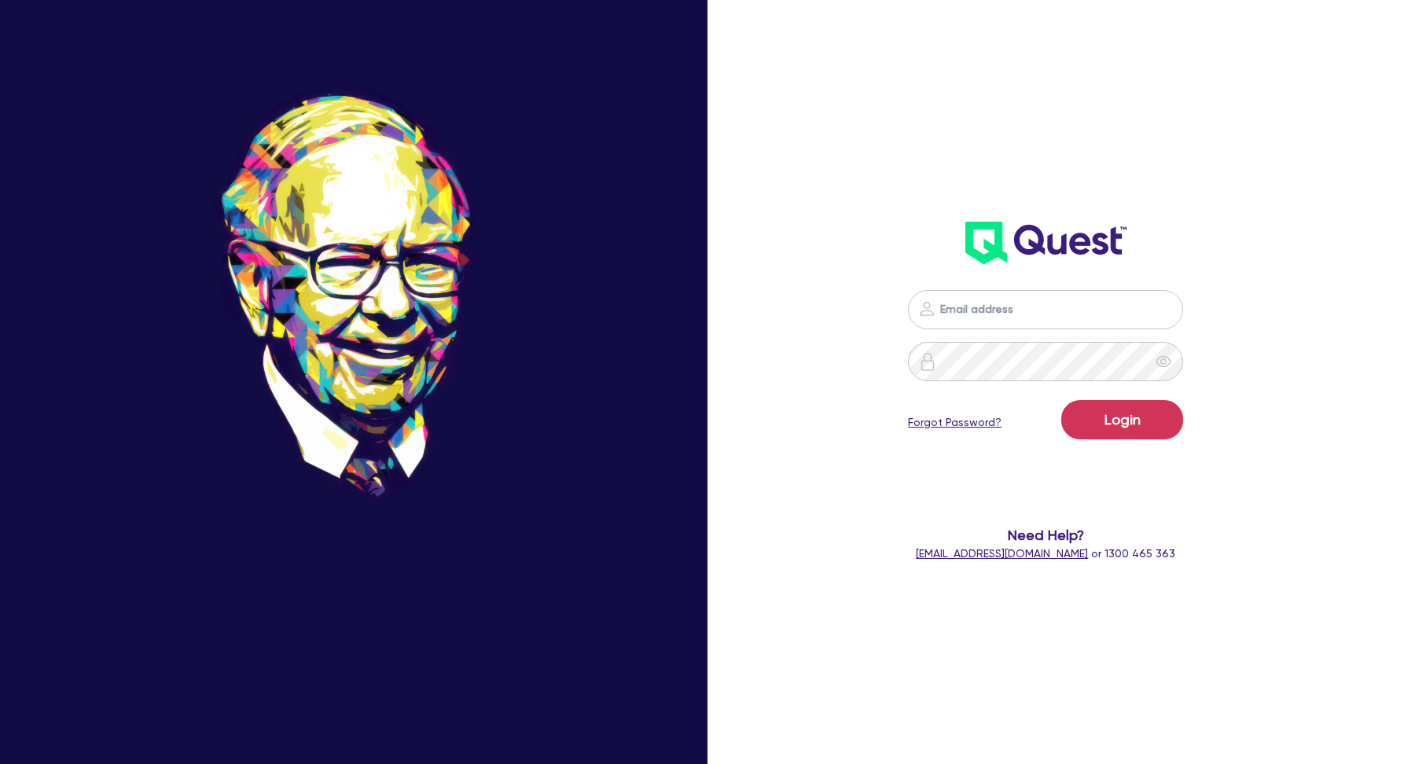 This screenshot has width=1415, height=764. What do you see at coordinates (1163, 362) in the screenshot?
I see `span: eye` at bounding box center [1163, 362].